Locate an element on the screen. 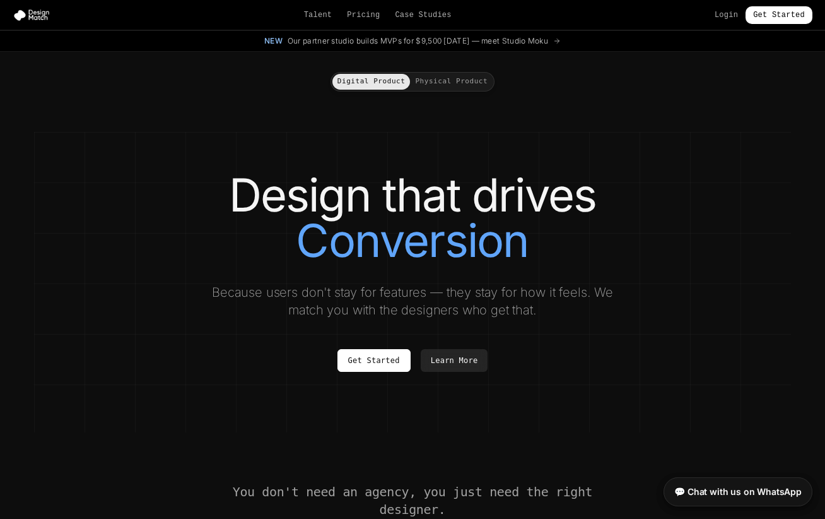 The width and height of the screenshot is (825, 519). h1: Design that drives is located at coordinates (413, 218).